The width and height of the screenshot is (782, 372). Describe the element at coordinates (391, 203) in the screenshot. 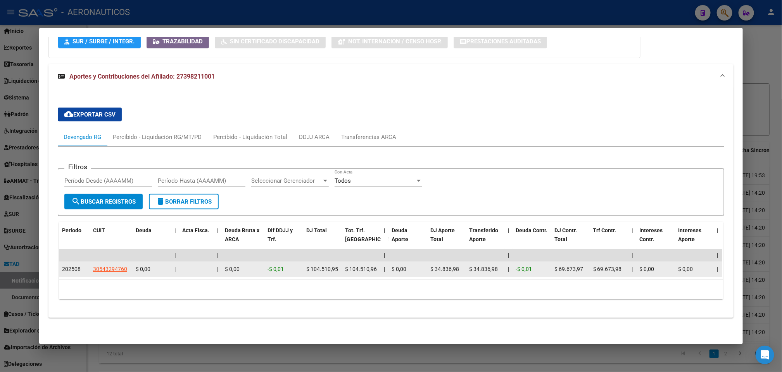

I see `div: Aportes y Contribuciones del Afiliado: 27398211001` at that location.